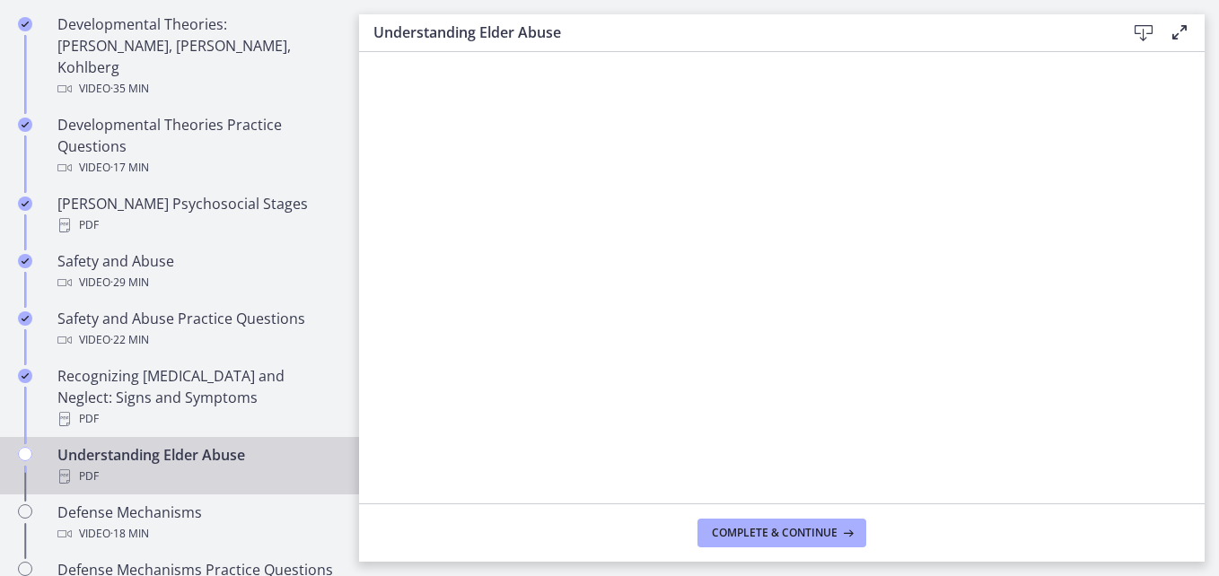 The image size is (1219, 576). I want to click on div: Safety and Abuse Practice Questions, so click(197, 329).